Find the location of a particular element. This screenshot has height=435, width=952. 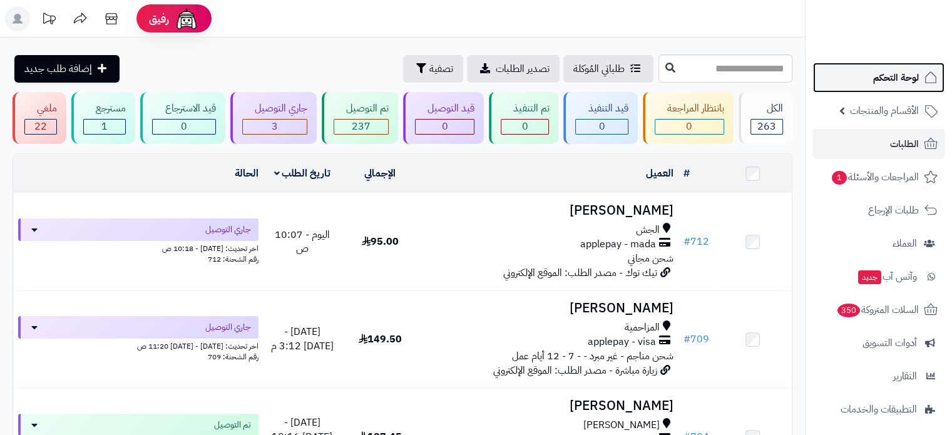

div: 237 is located at coordinates (361, 126).